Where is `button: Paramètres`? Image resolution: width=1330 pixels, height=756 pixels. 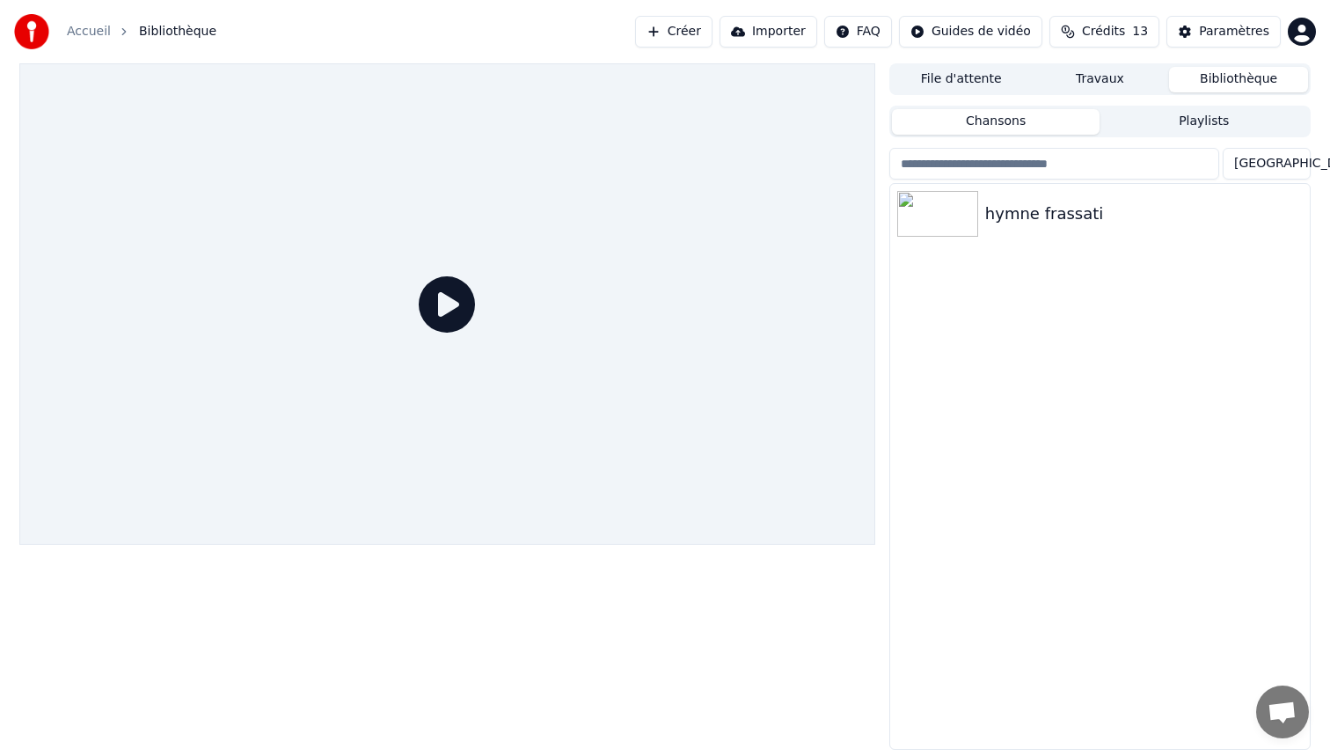 button: Paramètres is located at coordinates (1224, 32).